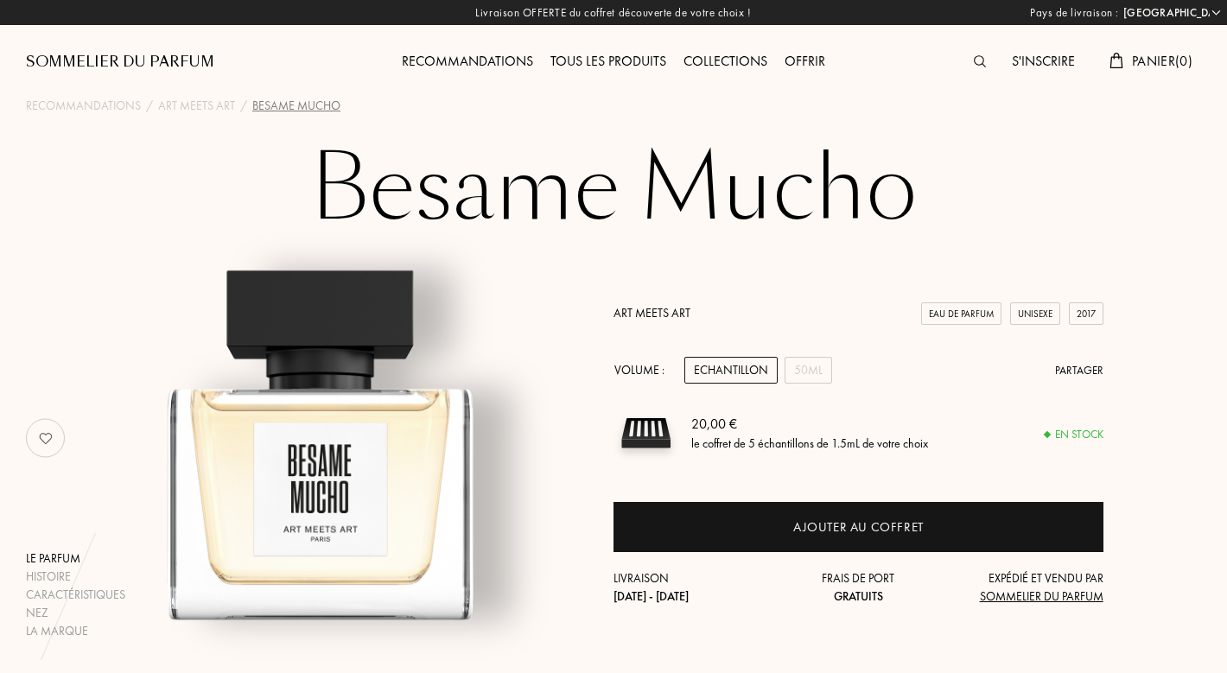 Image resolution: width=1227 pixels, height=673 pixels. What do you see at coordinates (804, 60) in the screenshot?
I see `a: Offrir` at bounding box center [804, 60].